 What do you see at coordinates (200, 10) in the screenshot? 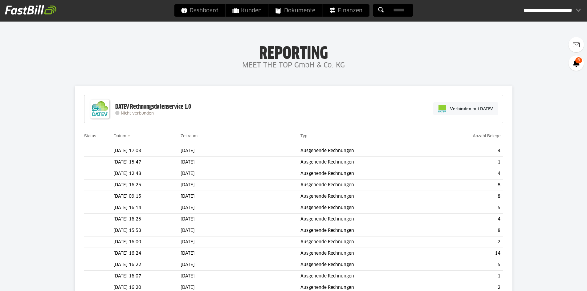
I see `a: Dashboard` at bounding box center [200, 10].